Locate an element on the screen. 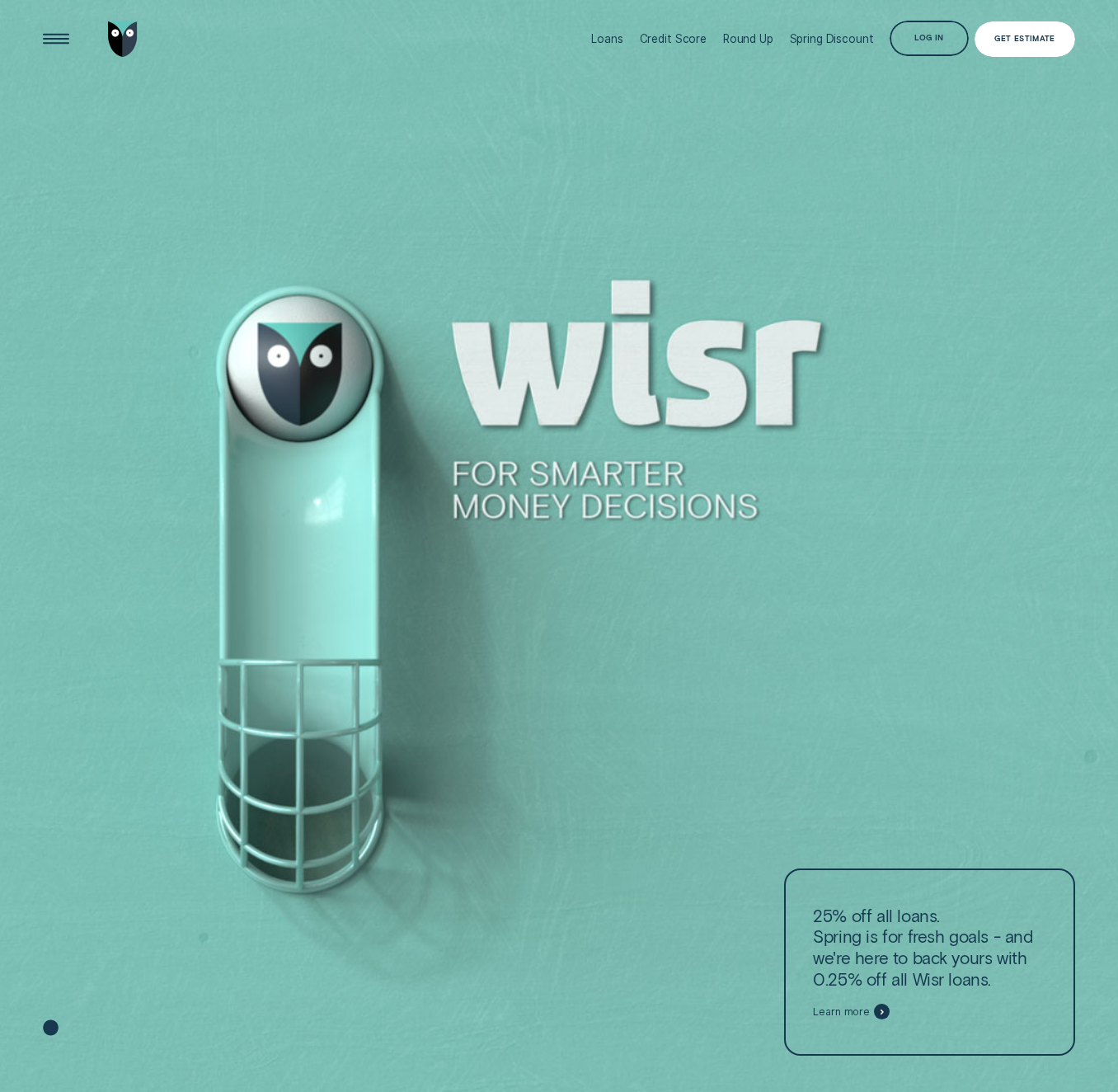  span: Learn more is located at coordinates (841, 1012).